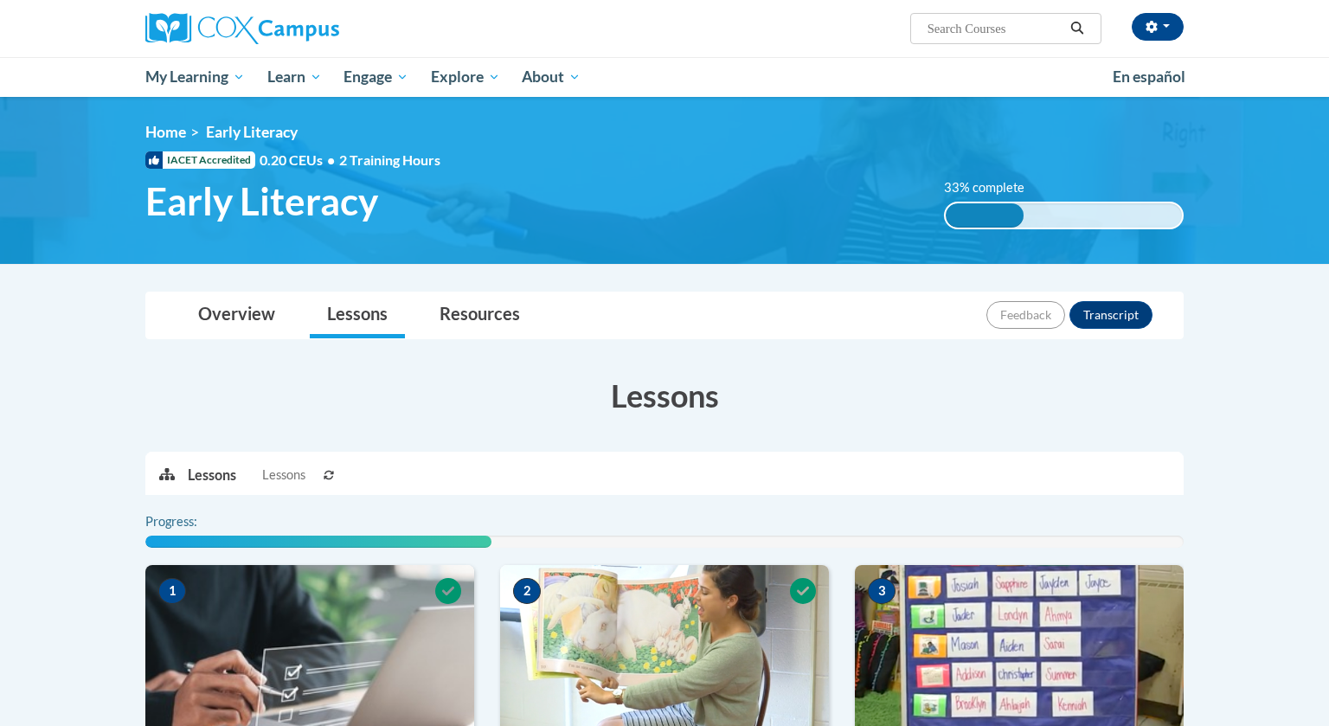  I want to click on a: Engage, so click(376, 77).